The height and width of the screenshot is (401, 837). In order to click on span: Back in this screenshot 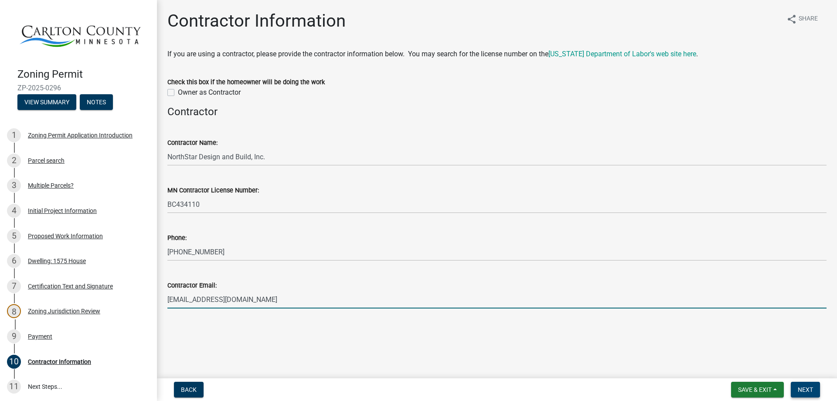, I will do `click(189, 389)`.